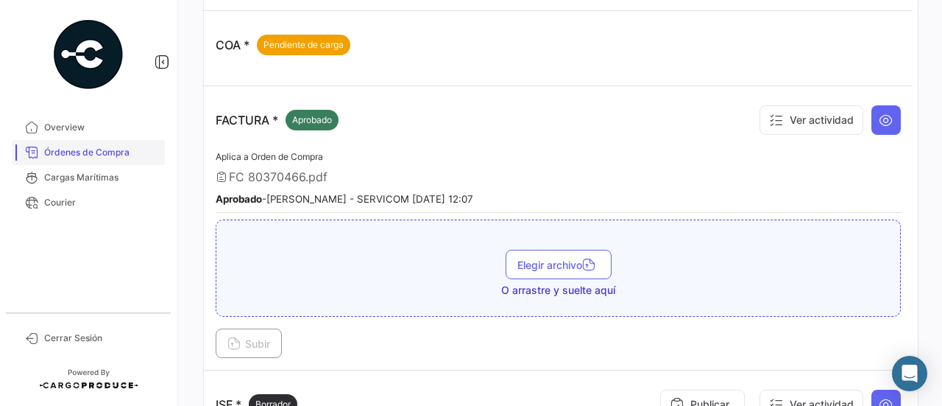 Image resolution: width=942 pixels, height=406 pixels. Describe the element at coordinates (238, 199) in the screenshot. I see `b: Aprobado` at that location.